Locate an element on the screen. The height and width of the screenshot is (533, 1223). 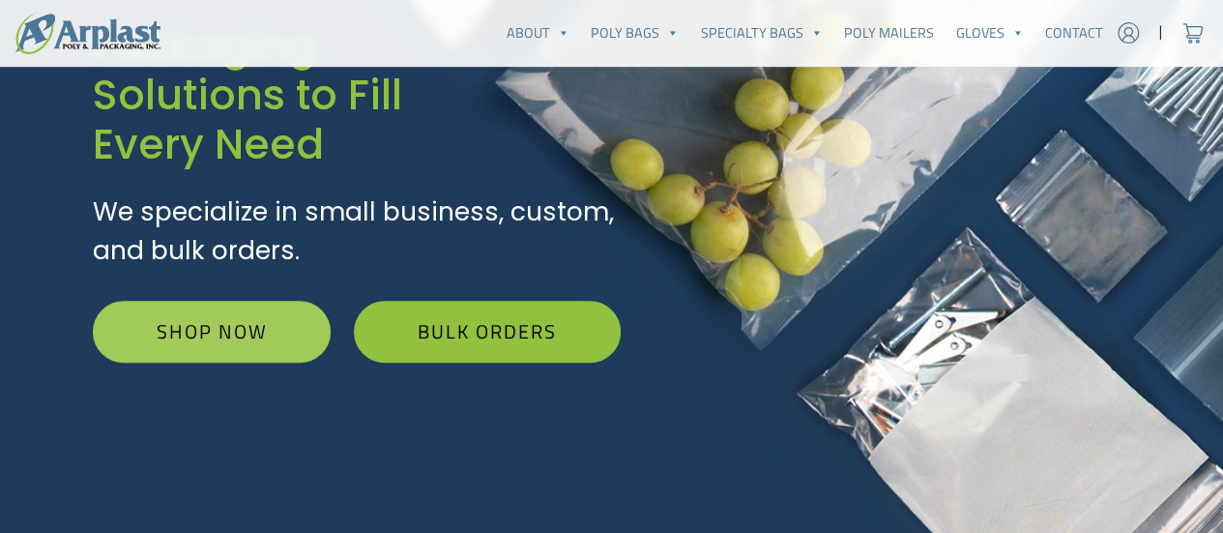
h1: Packaging Solutions to Fill Every Need is located at coordinates (357, 96).